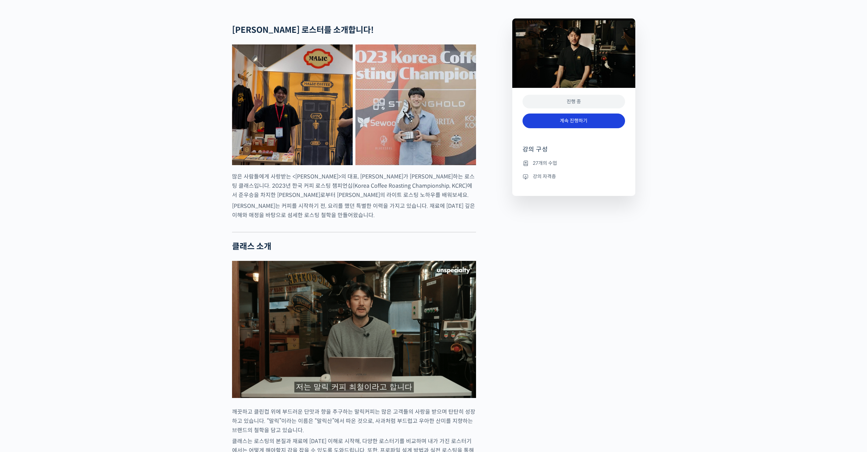 The height and width of the screenshot is (452, 867). Describe the element at coordinates (110, 225) in the screenshot. I see `a: 설정` at that location.